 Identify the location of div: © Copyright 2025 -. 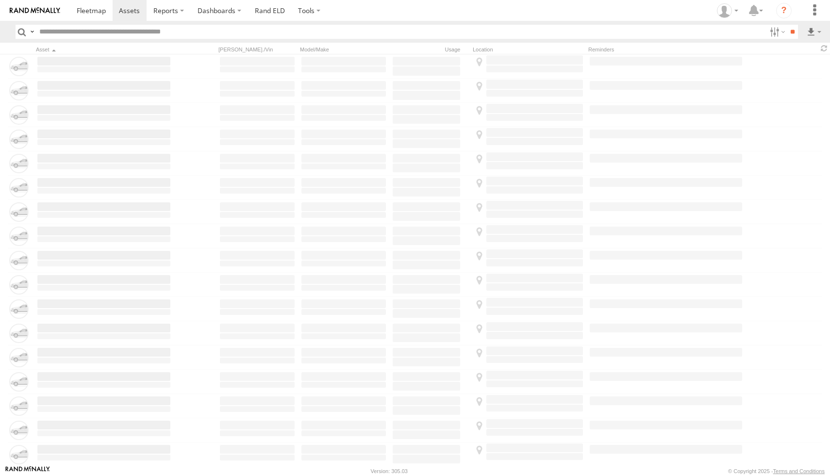
(776, 471).